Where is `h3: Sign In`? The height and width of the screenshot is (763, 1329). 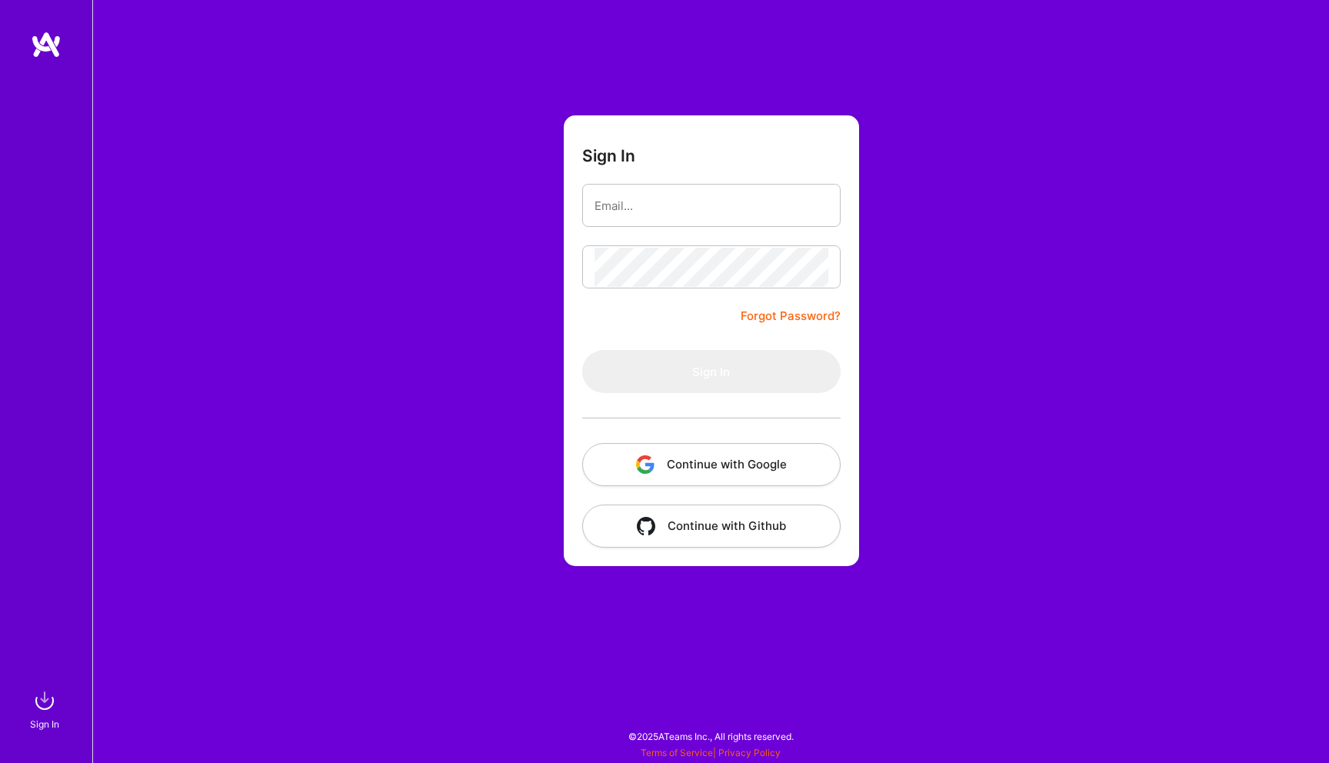
h3: Sign In is located at coordinates (608, 155).